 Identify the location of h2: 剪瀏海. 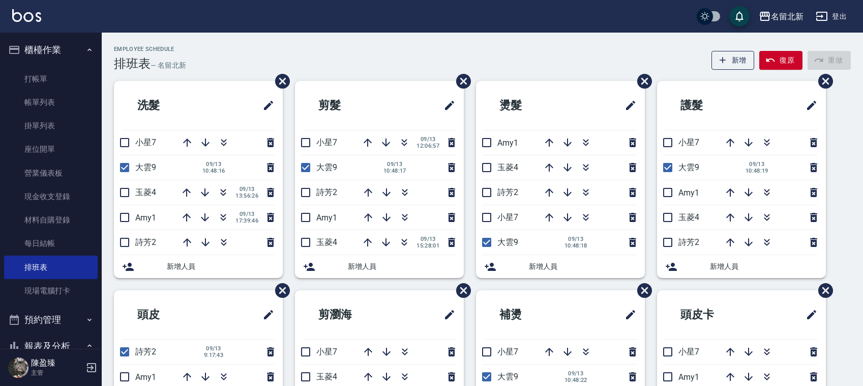
(352, 314).